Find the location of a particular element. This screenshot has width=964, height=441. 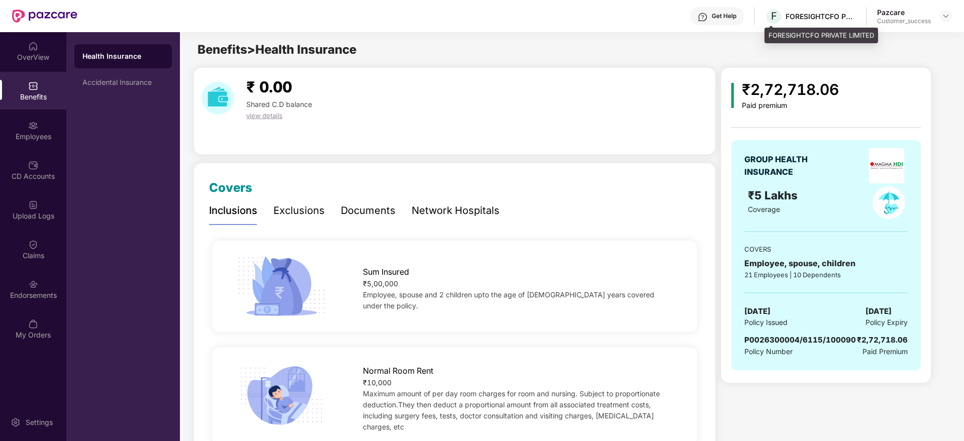

img: svg+xml;base64,PHN2ZyBpZD0iVXBsb2FkX0xvZ3MiIGRhdGEtbmFtZT0iVXBsb2FkIExvZ3MiIHhtbG5zPSJodHRwOi8vd3... is located at coordinates (33, 205).